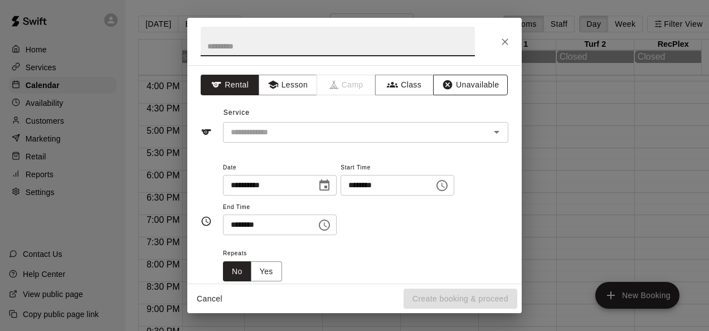 This screenshot has width=709, height=331. Describe the element at coordinates (280, 168) in the screenshot. I see `span: Date` at that location.